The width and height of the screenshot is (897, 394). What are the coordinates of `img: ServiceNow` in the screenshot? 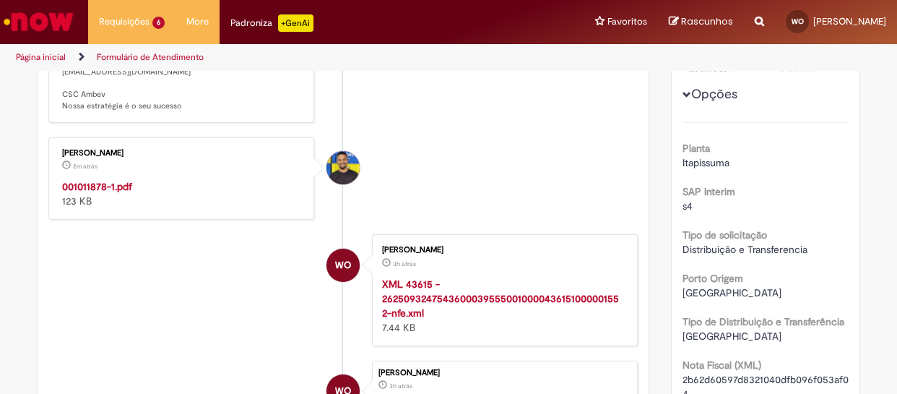 It's located at (38, 22).